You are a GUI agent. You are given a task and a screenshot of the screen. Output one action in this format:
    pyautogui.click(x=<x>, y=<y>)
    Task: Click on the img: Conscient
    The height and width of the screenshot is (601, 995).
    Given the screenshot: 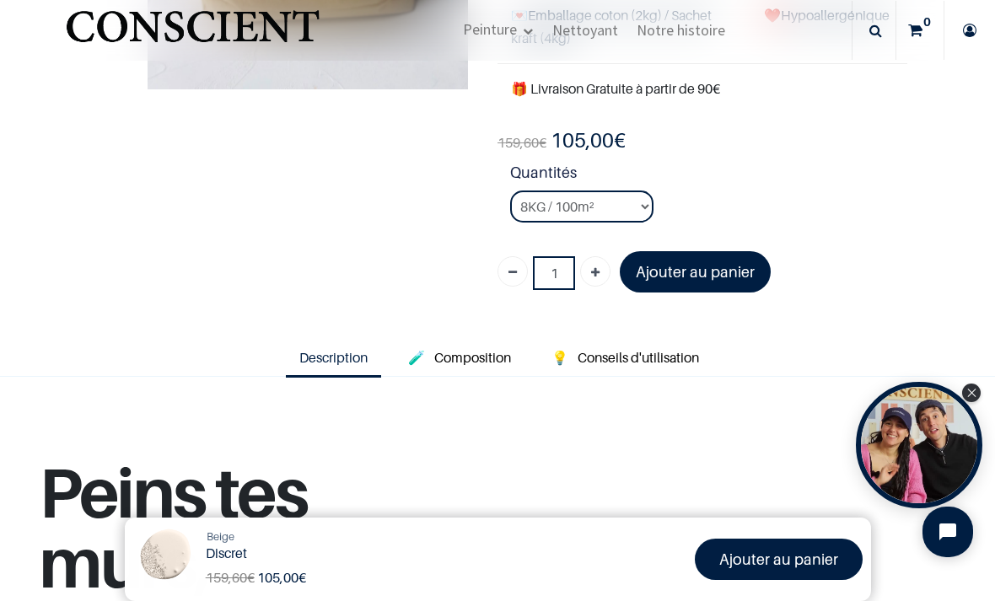 What is the action you would take?
    pyautogui.click(x=192, y=34)
    